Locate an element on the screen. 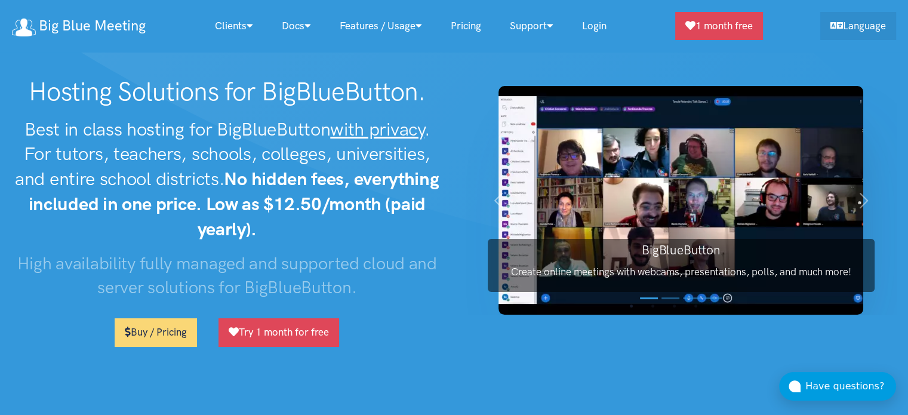 This screenshot has width=908, height=415. a: Pricing is located at coordinates (466, 26).